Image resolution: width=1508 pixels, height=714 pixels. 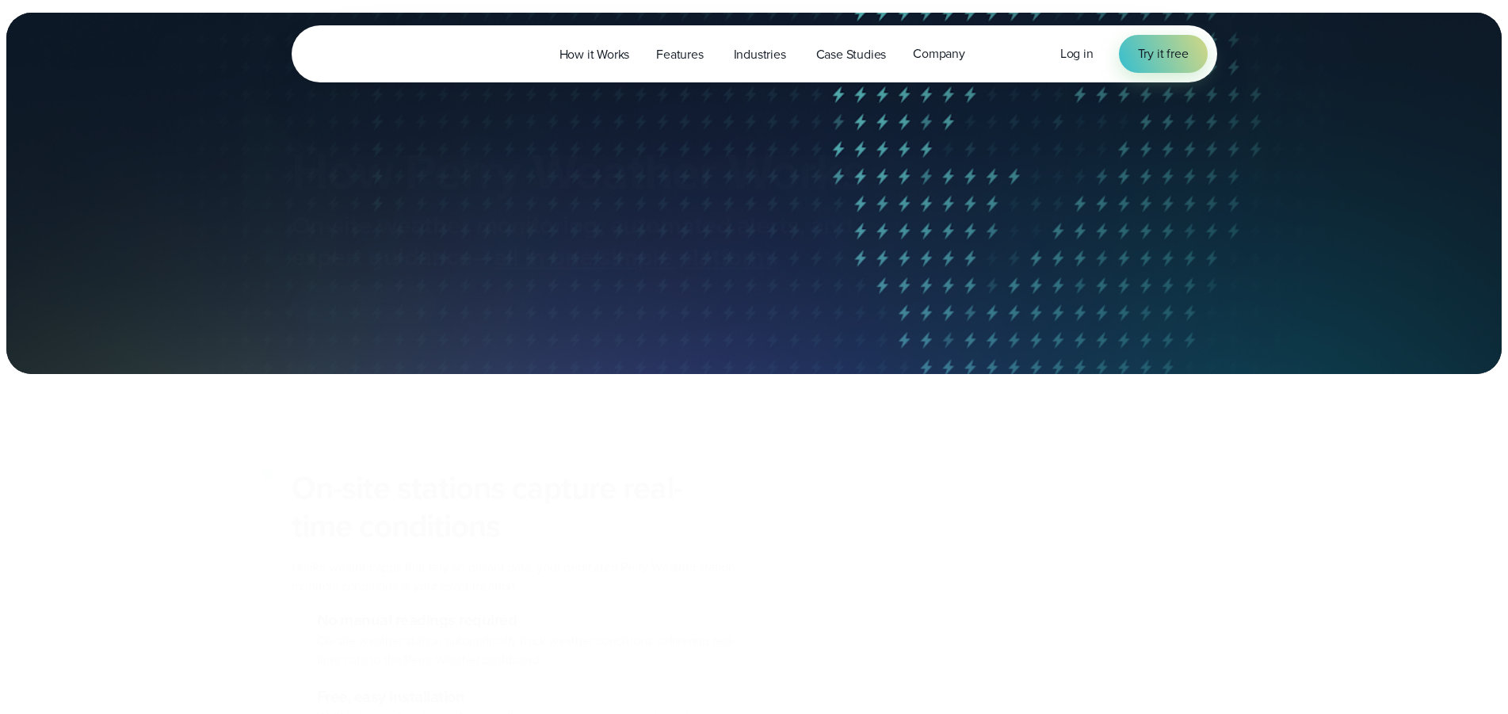 I want to click on a: Case Studies, so click(x=851, y=54).